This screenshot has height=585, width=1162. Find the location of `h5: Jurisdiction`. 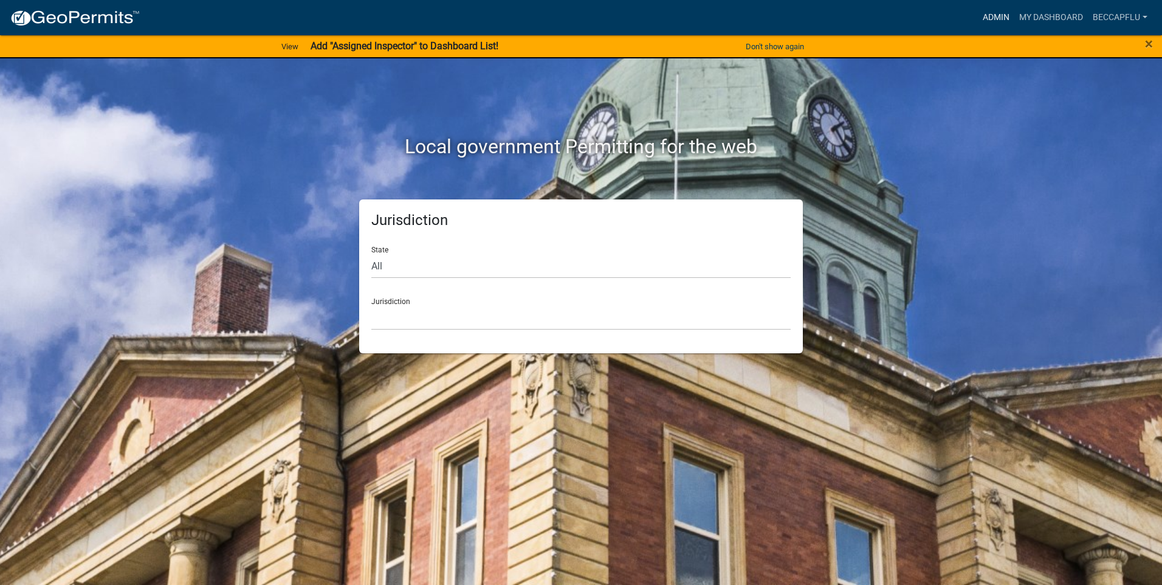

h5: Jurisdiction is located at coordinates (581, 220).